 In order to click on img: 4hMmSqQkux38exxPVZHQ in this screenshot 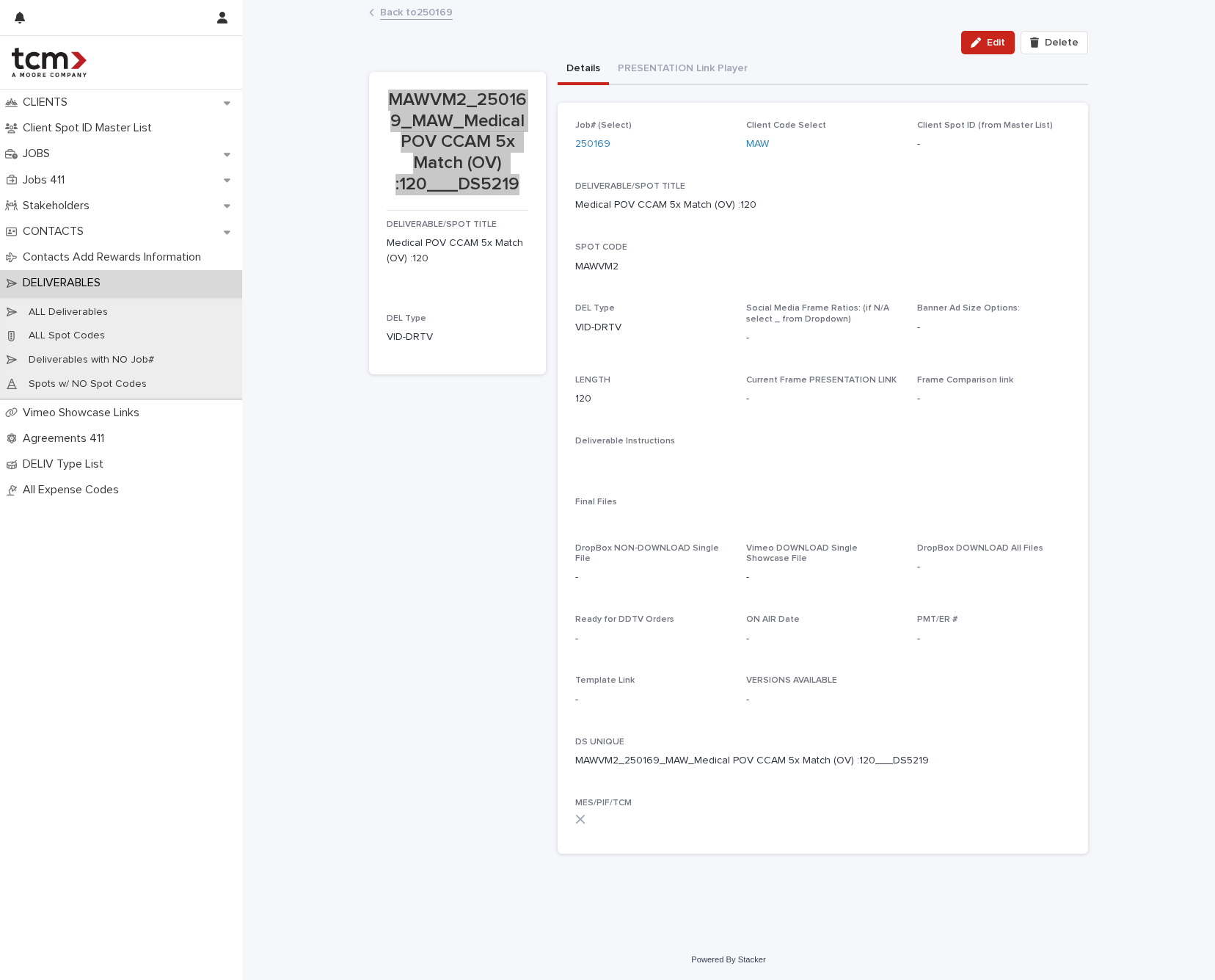, I will do `click(49, 63)`.